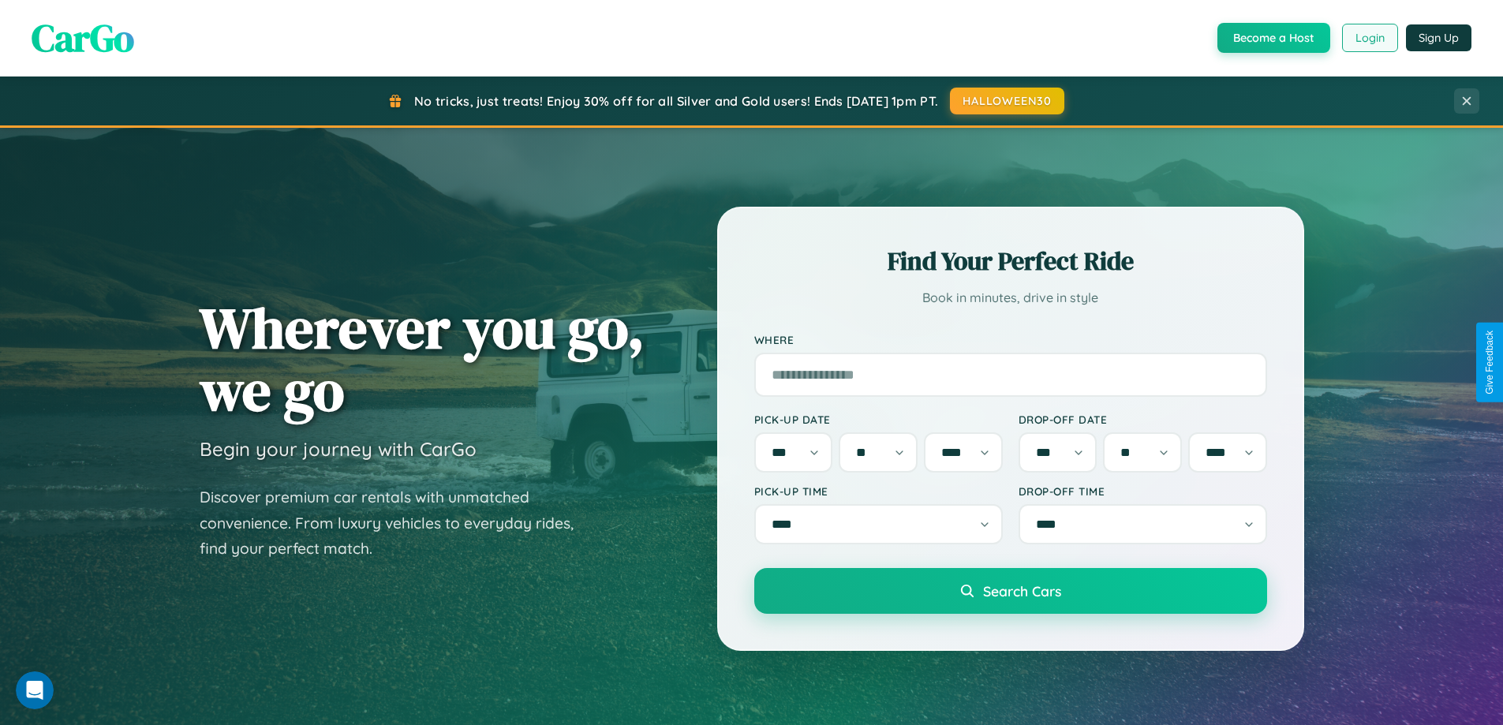 Image resolution: width=1503 pixels, height=725 pixels. I want to click on label: Drop-off Date, so click(1143, 419).